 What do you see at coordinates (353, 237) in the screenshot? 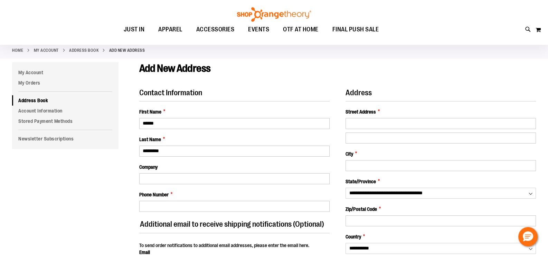
I see `span: Country` at bounding box center [353, 237].